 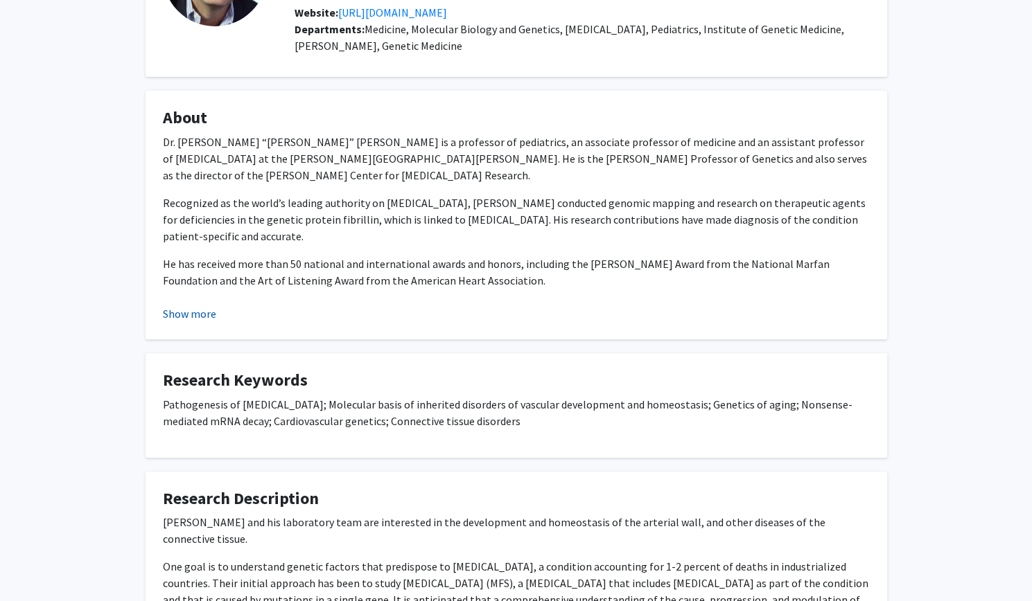 What do you see at coordinates (329, 29) in the screenshot?
I see `b: Departments:` at bounding box center [329, 29].